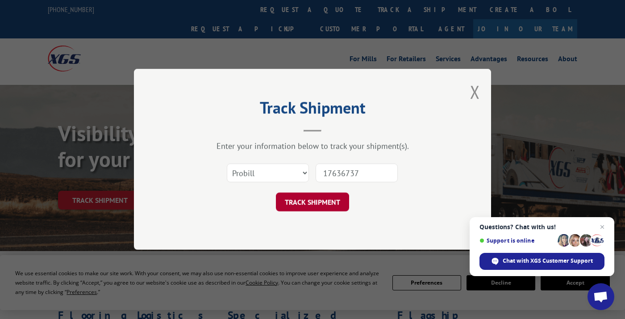  What do you see at coordinates (601, 297) in the screenshot?
I see `div: Open chat` at bounding box center [601, 297].